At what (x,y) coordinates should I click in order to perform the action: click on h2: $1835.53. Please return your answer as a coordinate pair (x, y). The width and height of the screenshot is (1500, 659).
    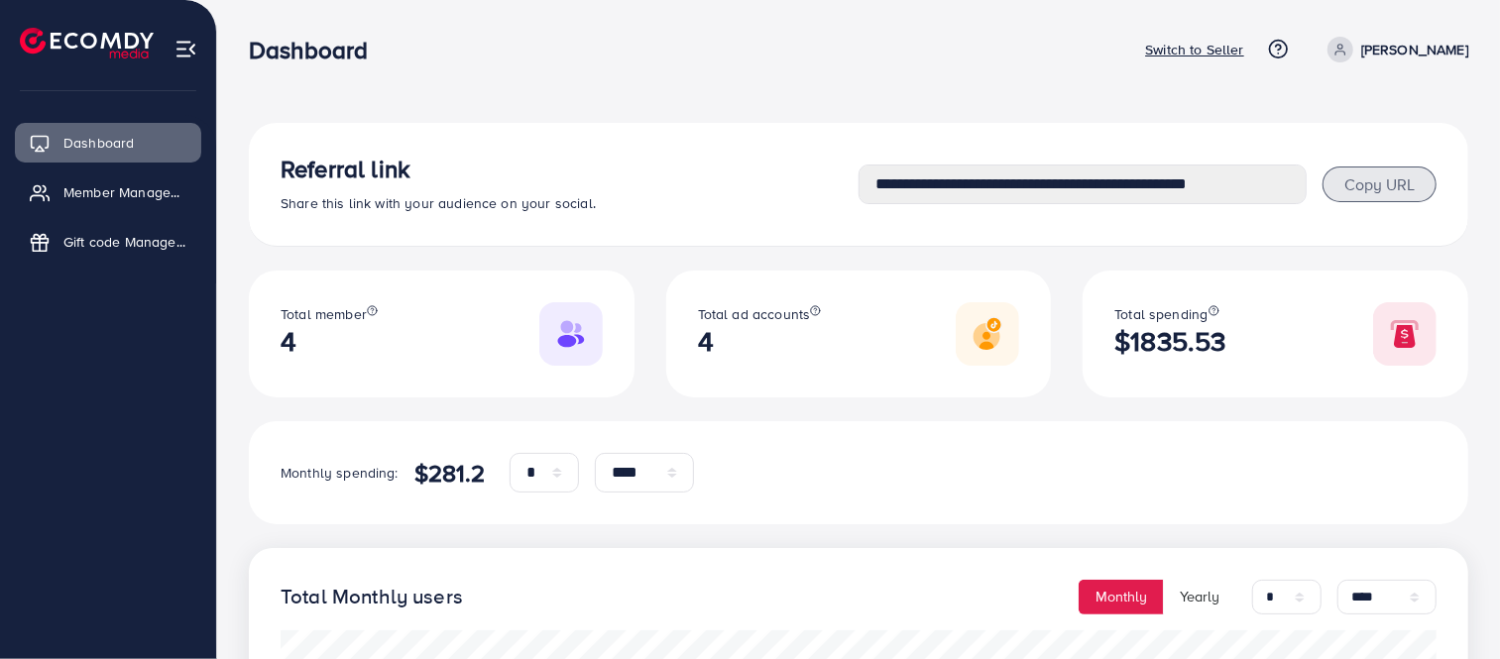
    Looking at the image, I should click on (1170, 341).